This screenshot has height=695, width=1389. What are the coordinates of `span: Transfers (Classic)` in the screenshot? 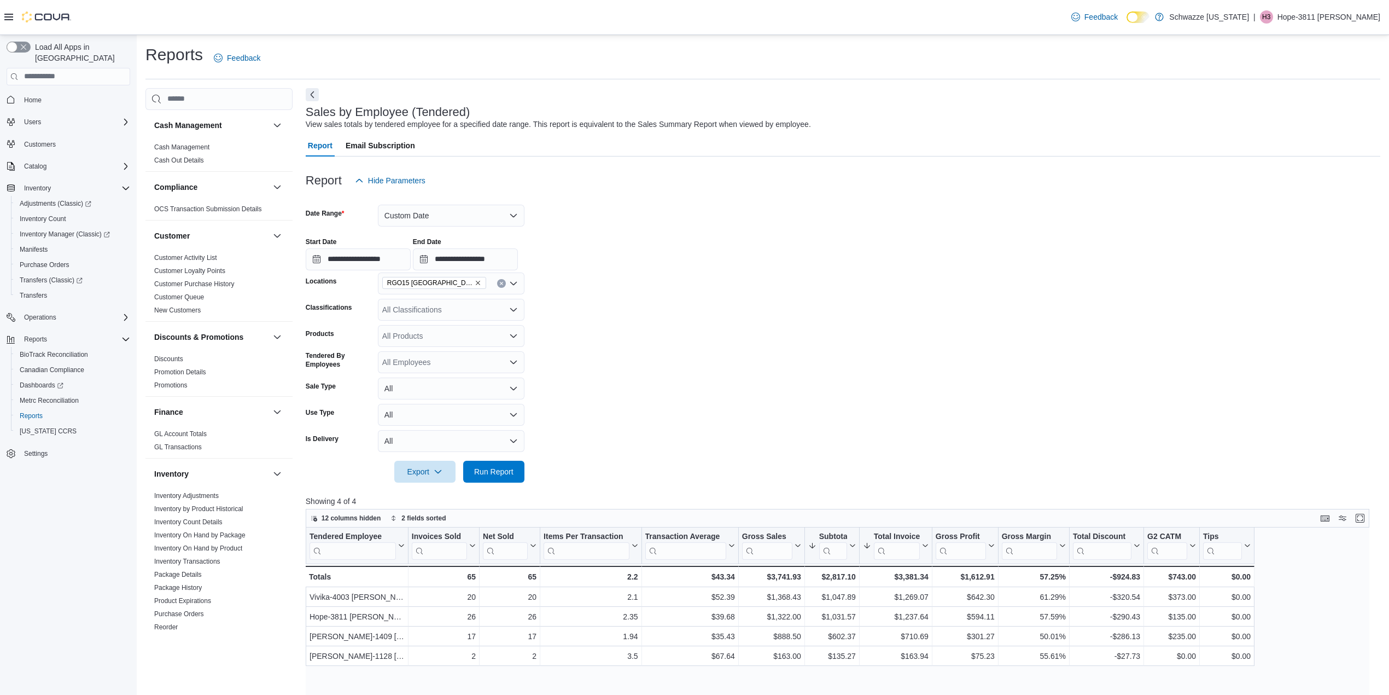 It's located at (73, 280).